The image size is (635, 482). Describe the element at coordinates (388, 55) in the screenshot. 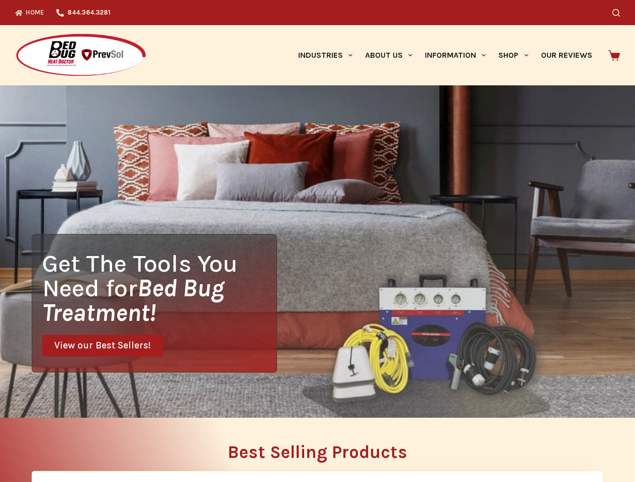

I see `a: About Us` at that location.